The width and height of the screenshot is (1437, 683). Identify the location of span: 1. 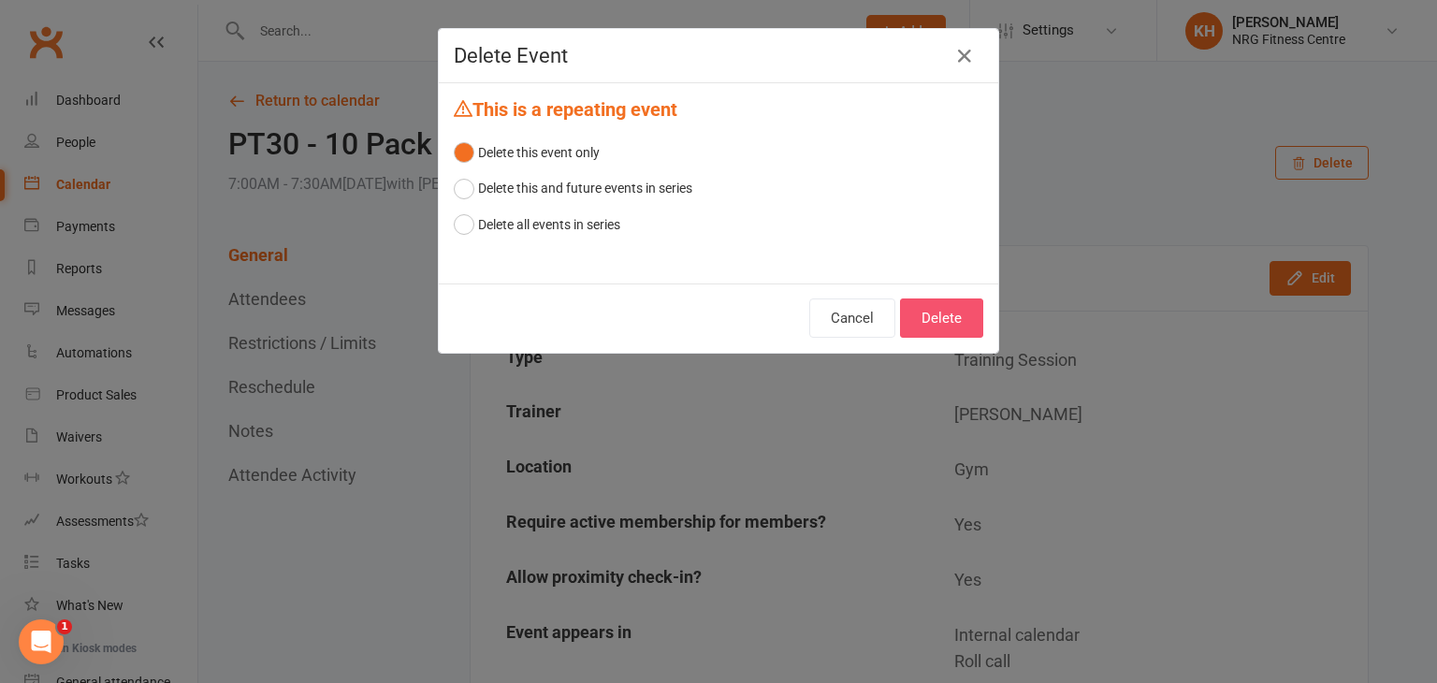
(65, 627).